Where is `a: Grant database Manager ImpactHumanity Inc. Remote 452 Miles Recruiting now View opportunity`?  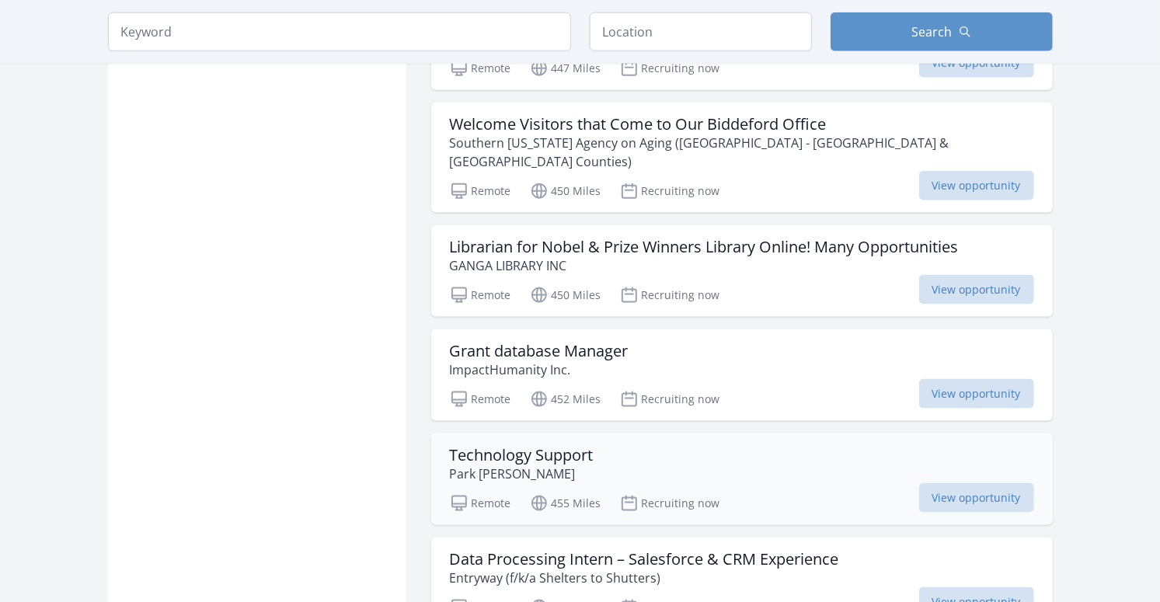 a: Grant database Manager ImpactHumanity Inc. Remote 452 Miles Recruiting now View opportunity is located at coordinates (742, 375).